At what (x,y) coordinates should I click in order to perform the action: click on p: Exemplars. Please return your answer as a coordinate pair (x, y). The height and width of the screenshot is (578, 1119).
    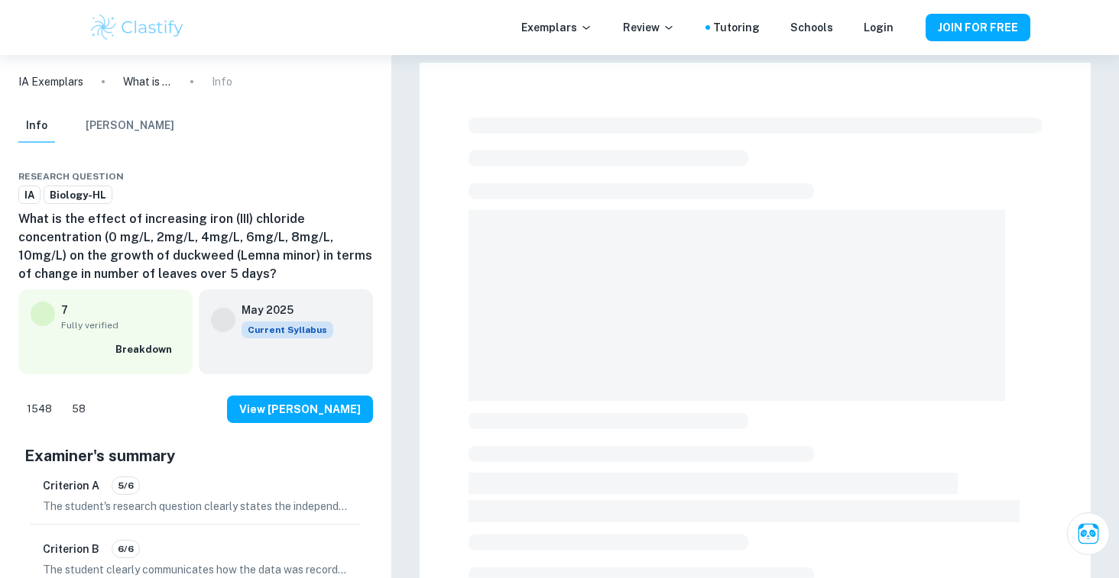
    Looking at the image, I should click on (556, 28).